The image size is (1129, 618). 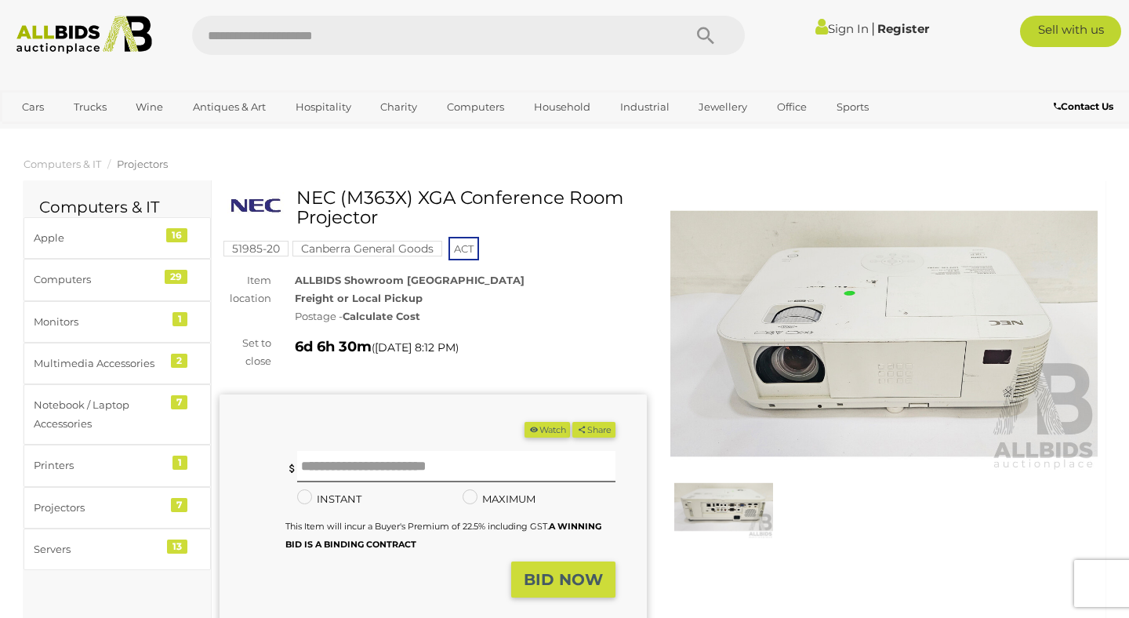 What do you see at coordinates (329, 499) in the screenshot?
I see `label: INSTANT` at bounding box center [329, 499].